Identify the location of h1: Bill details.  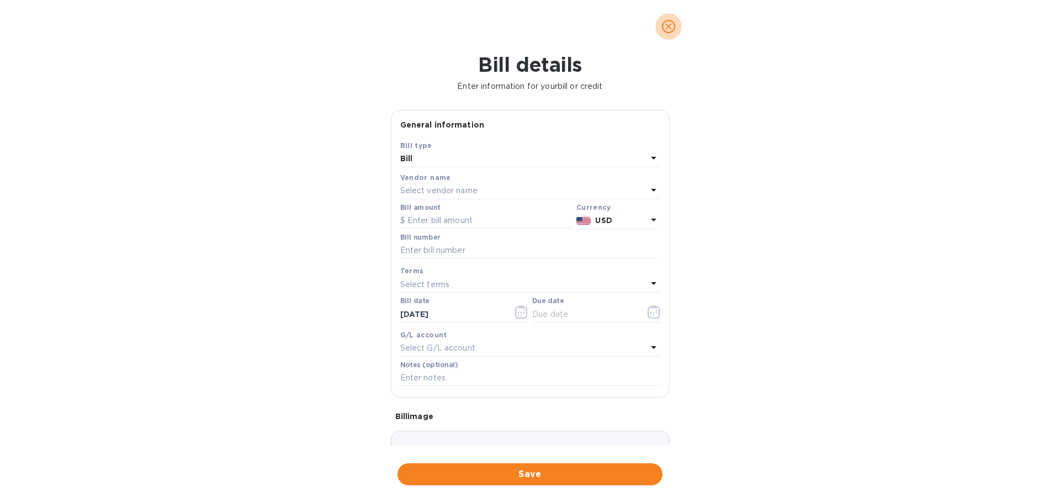
(530, 65).